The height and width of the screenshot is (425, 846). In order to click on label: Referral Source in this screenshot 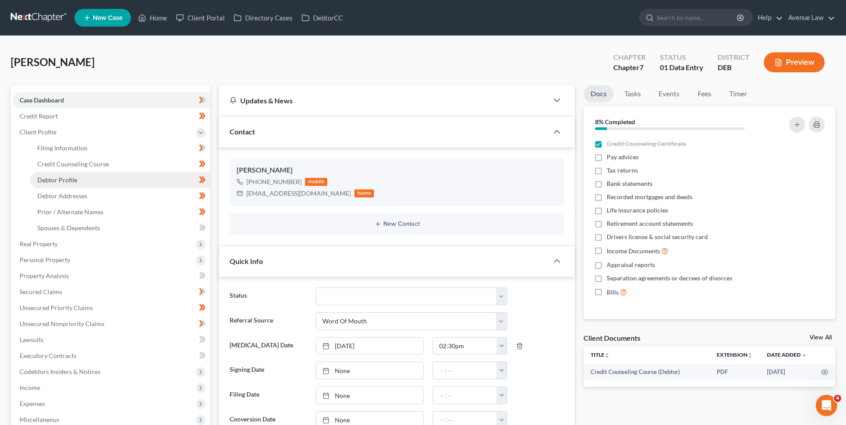, I will do `click(268, 322)`.